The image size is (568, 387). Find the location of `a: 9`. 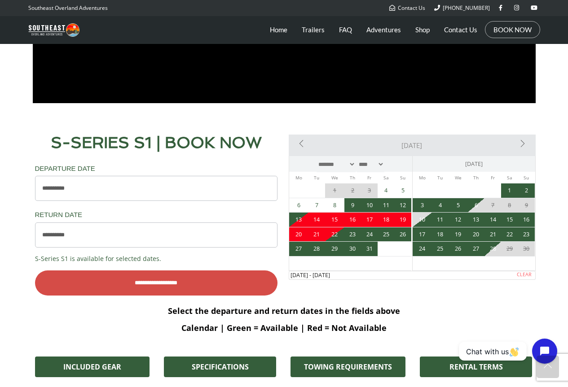

a: 9 is located at coordinates (352, 206).